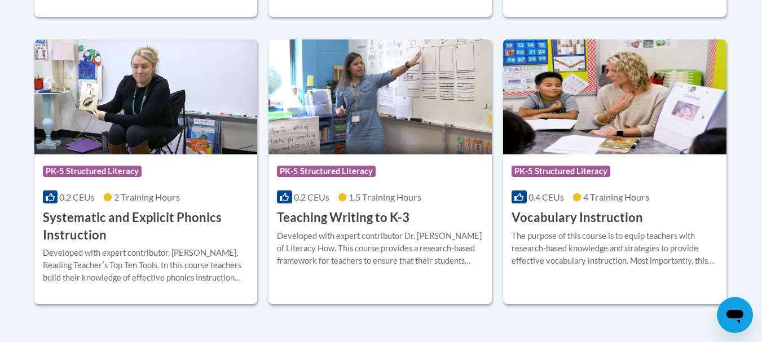  What do you see at coordinates (343, 218) in the screenshot?
I see `h3: Teaching Writing to K-3` at bounding box center [343, 218].